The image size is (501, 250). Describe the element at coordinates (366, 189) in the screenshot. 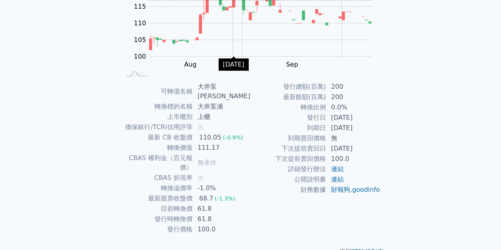

I see `a: goodinfo` at that location.